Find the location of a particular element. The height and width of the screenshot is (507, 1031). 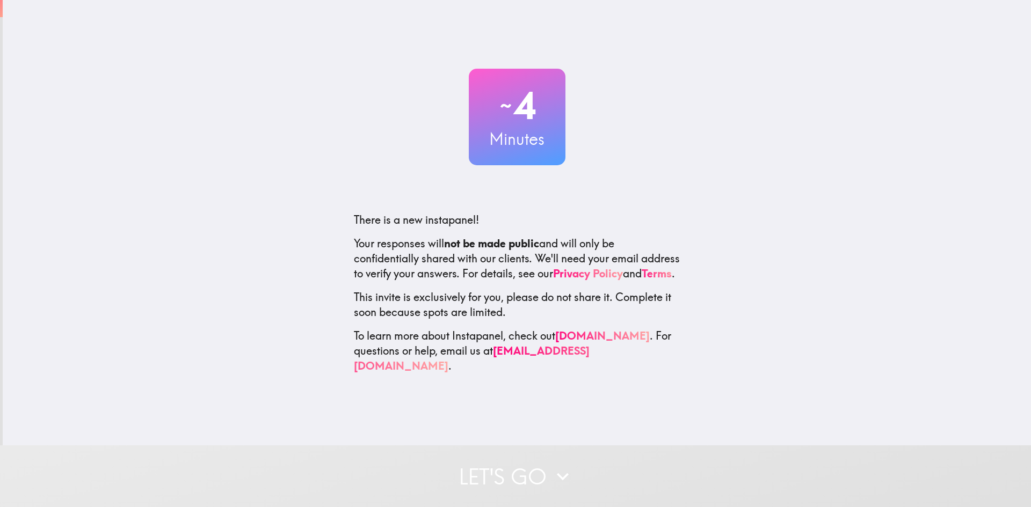

span: There is a new instapanel! is located at coordinates (416, 220).